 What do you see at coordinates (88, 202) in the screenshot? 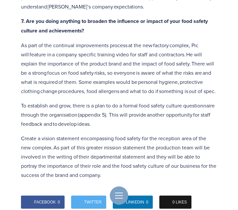
I see `a: Twitter` at bounding box center [88, 202].